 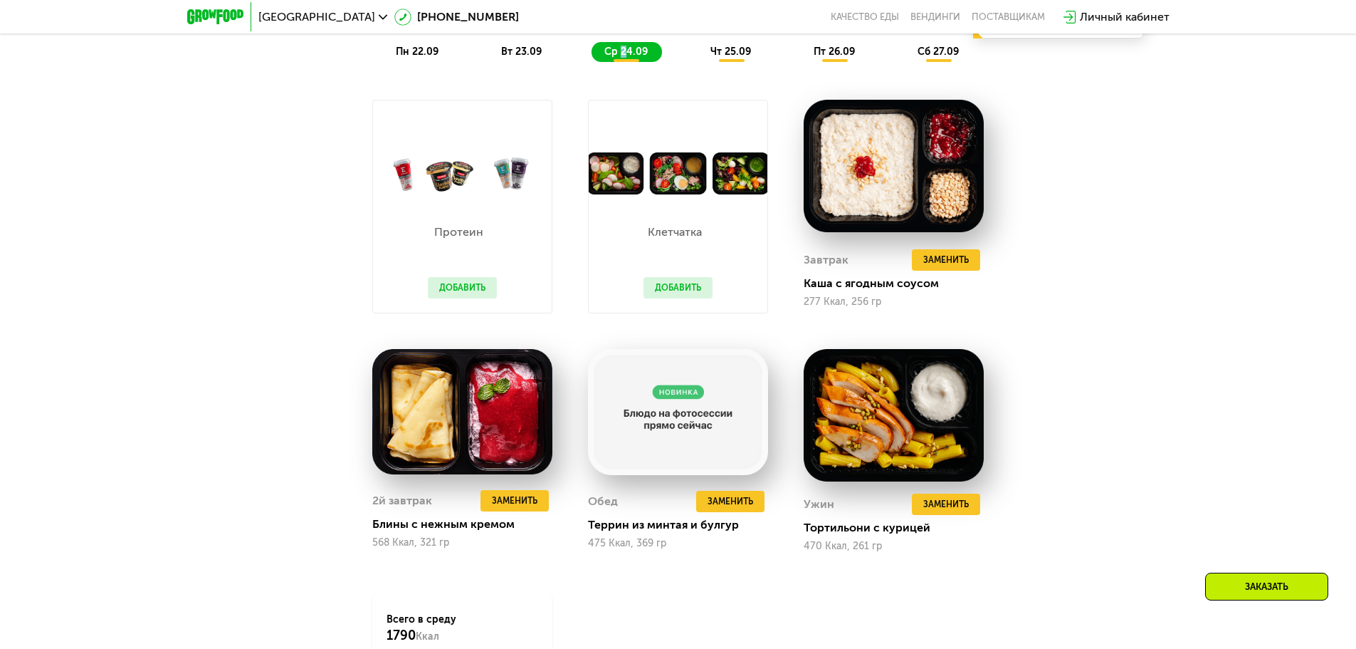 I want to click on div: Завтрак, so click(x=826, y=260).